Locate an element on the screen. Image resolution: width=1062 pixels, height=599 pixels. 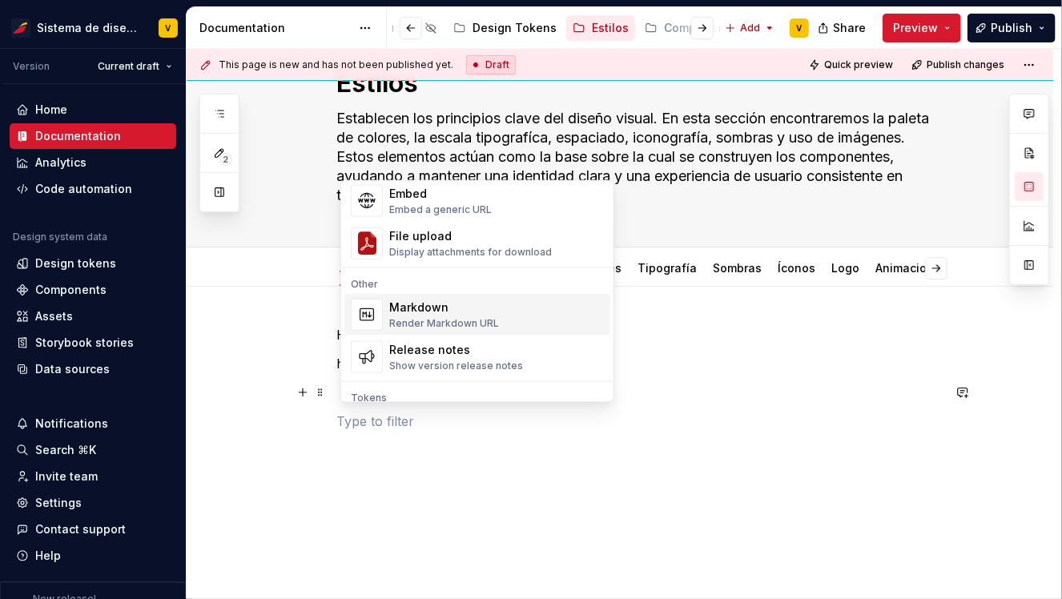
button: Quick preview is located at coordinates (852, 65).